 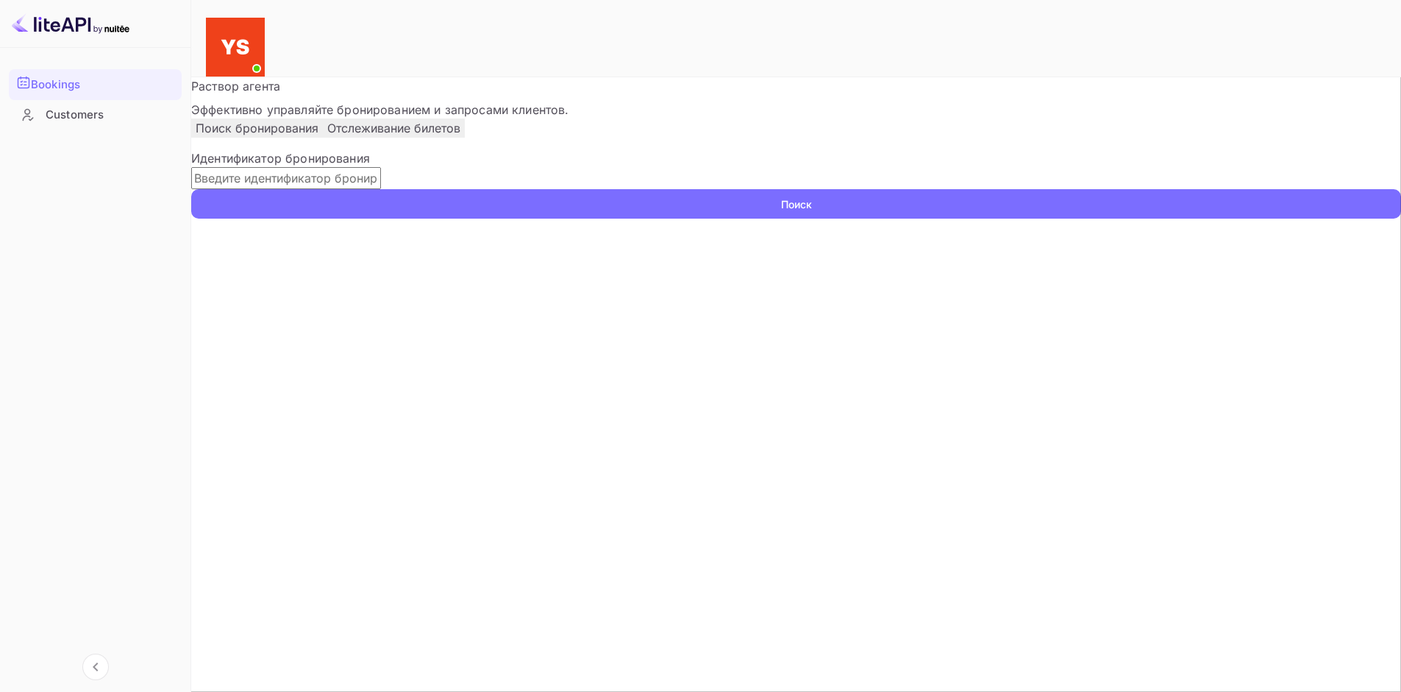 I want to click on a: Customers, so click(x=95, y=114).